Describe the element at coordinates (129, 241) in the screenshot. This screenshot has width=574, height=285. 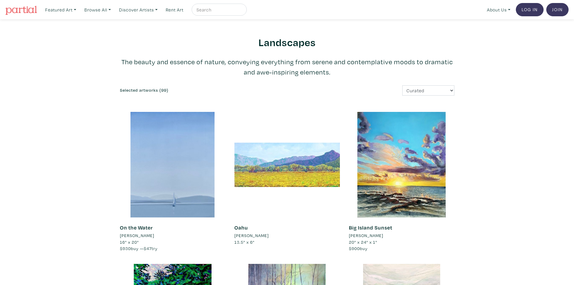
I see `span: 16" x 20"` at that location.